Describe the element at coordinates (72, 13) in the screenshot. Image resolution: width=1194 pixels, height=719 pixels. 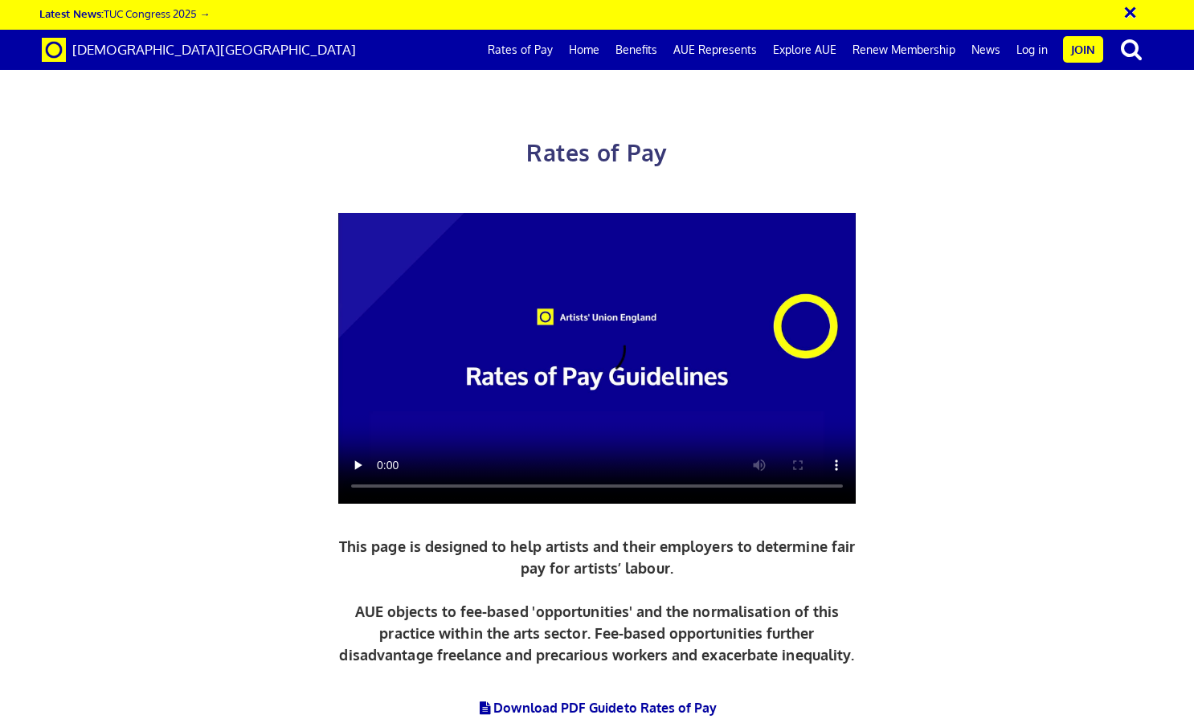
I see `strong: Latest News:` at that location.